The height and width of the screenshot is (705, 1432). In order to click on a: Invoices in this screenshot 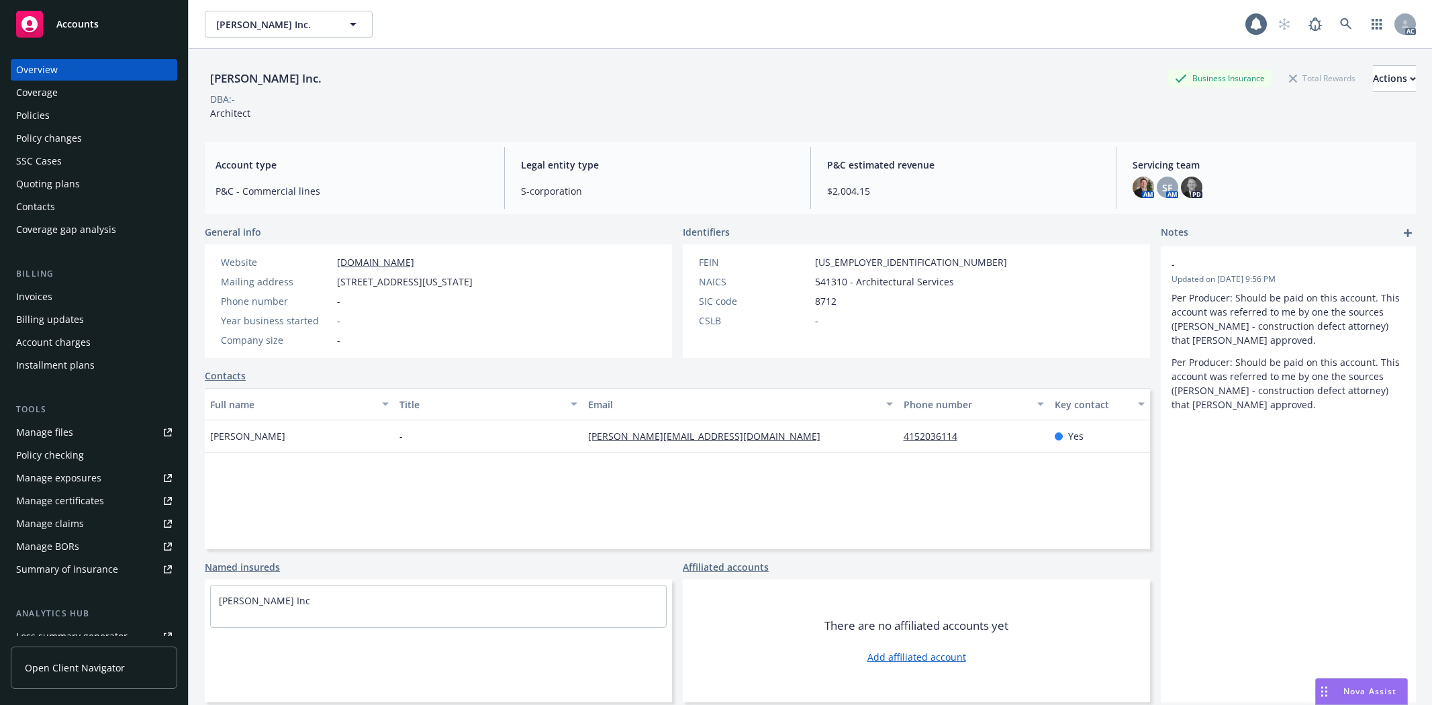, I will do `click(94, 297)`.